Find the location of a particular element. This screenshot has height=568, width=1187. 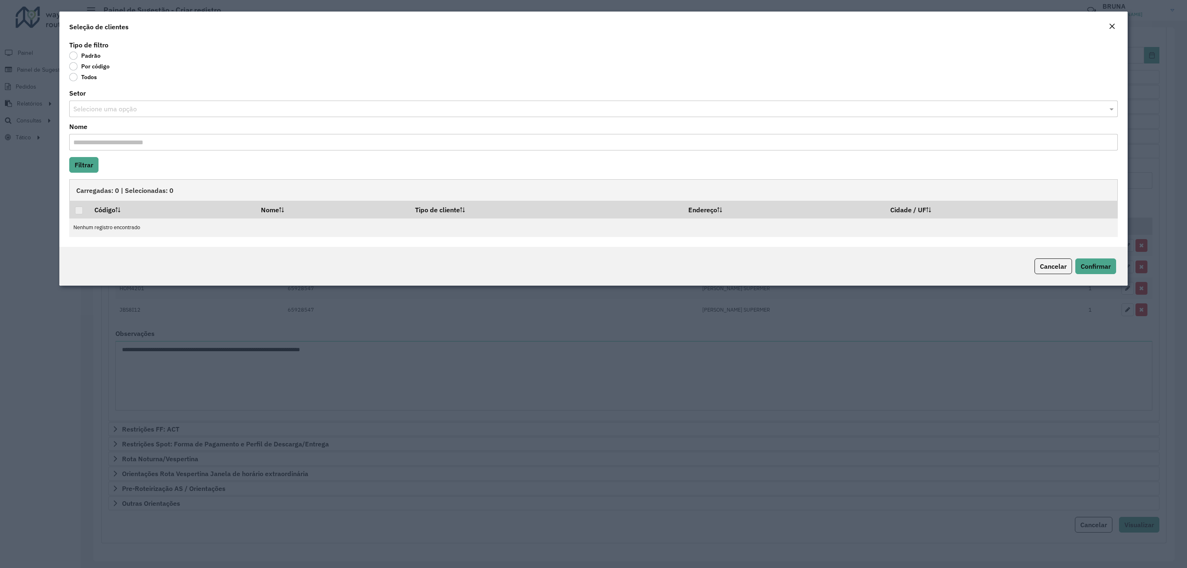

button: Close is located at coordinates (1112, 27).